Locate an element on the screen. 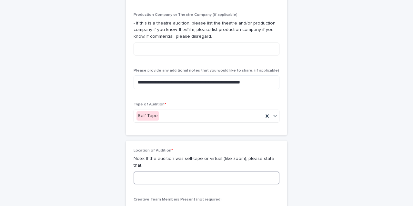  span: Production Company or Theatre Company (if applicable) is located at coordinates (185, 15).